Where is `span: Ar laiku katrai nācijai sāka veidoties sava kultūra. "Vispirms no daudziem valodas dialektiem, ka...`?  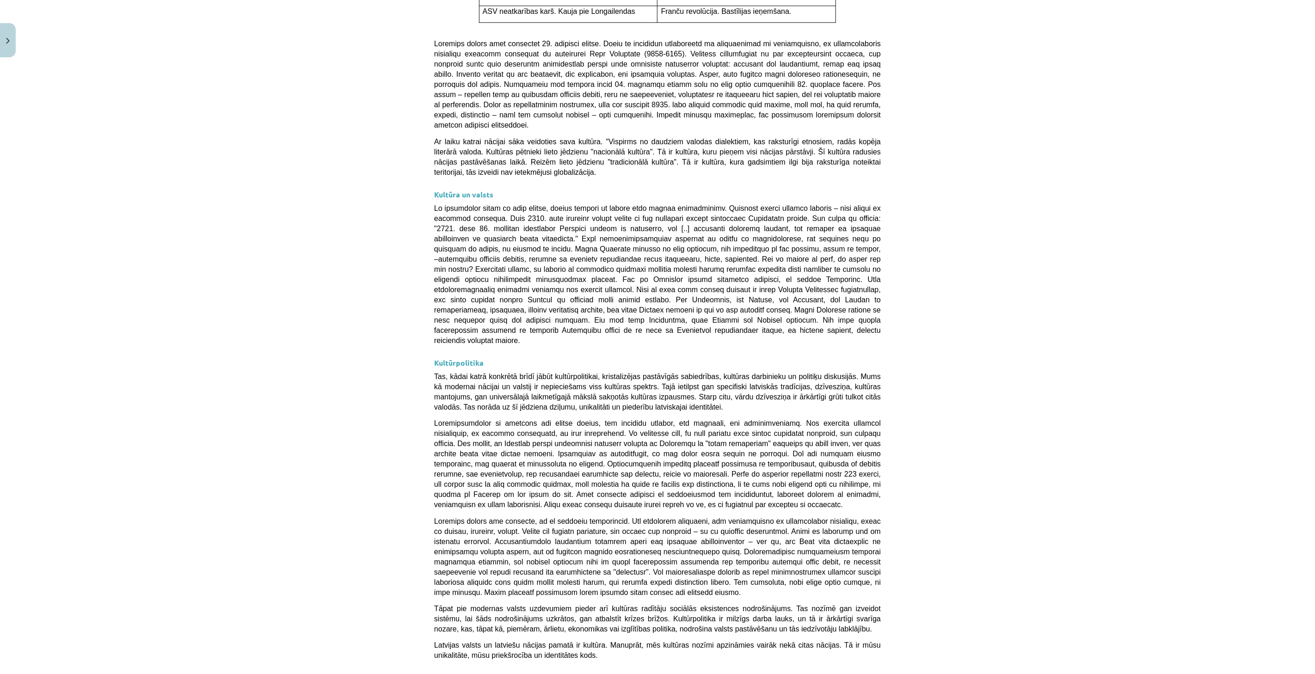 span: Ar laiku katrai nācijai sāka veidoties sava kultūra. "Vispirms no daudziem valodas dialektiem, ka... is located at coordinates (657, 157).